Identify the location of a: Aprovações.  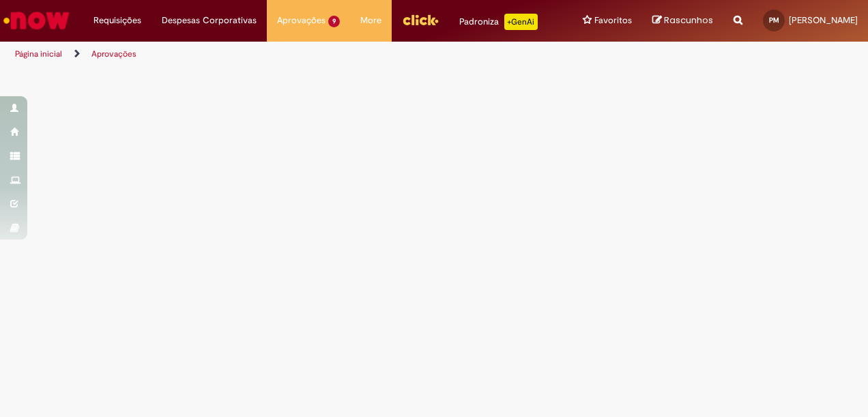
(114, 54).